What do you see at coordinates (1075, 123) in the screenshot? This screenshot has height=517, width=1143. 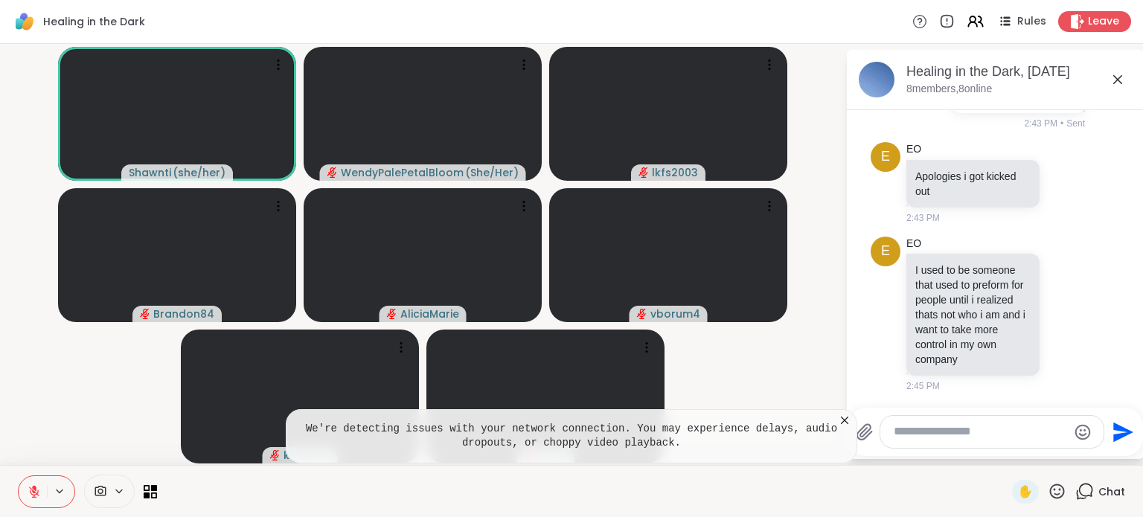 I see `span: Sent` at bounding box center [1075, 123].